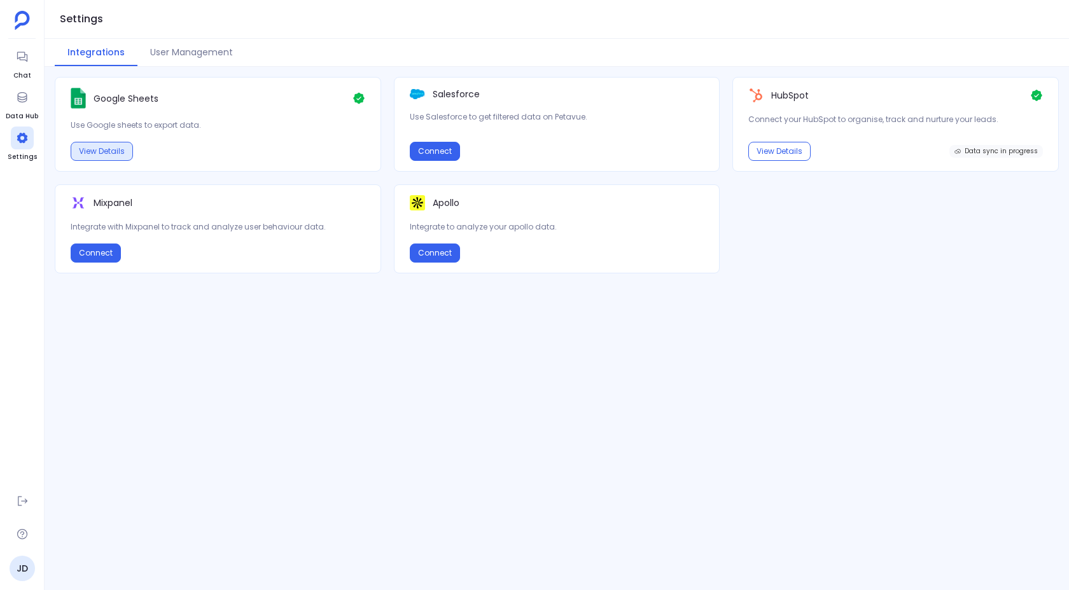 The width and height of the screenshot is (1069, 590). I want to click on a: Chat, so click(22, 63).